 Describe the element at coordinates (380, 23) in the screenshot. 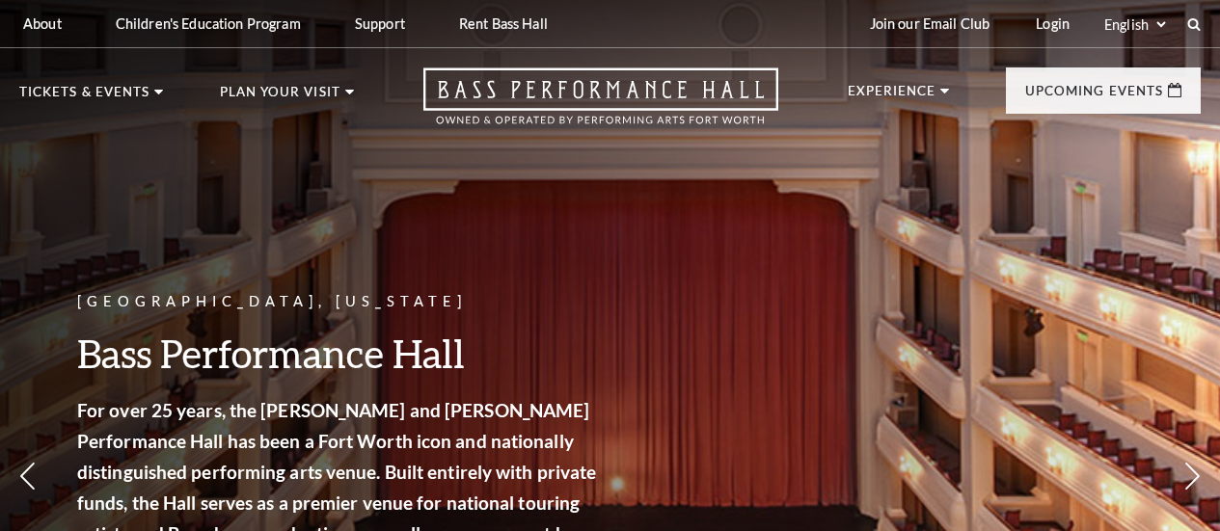

I see `p: Support` at that location.